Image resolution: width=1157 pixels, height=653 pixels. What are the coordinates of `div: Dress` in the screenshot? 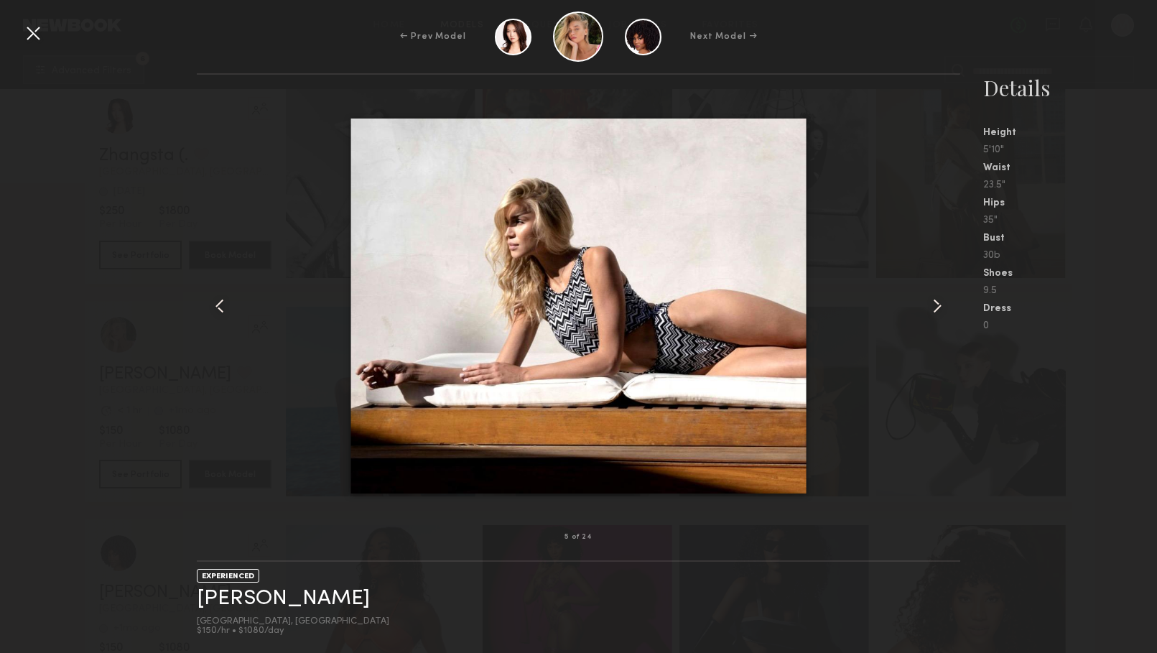 It's located at (1070, 309).